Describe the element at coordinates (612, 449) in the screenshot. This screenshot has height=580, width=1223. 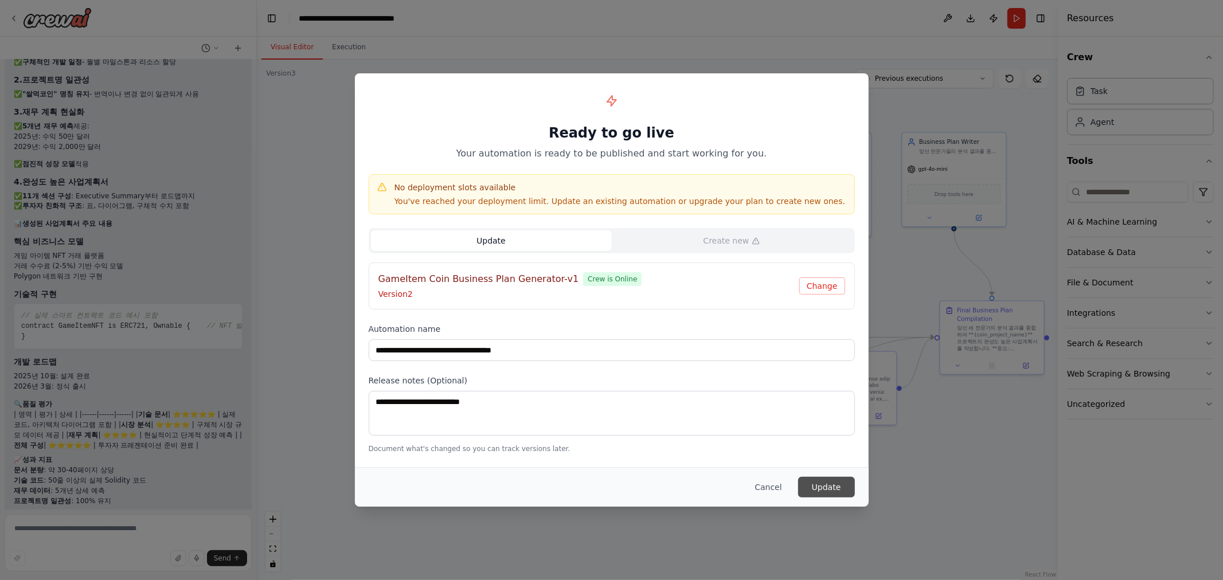
I see `p: Document what's changed so you can track versions later.` at that location.